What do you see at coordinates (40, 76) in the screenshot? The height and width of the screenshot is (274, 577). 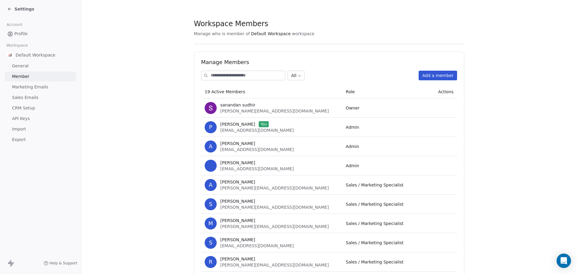 I see `a: Member` at bounding box center [40, 76].